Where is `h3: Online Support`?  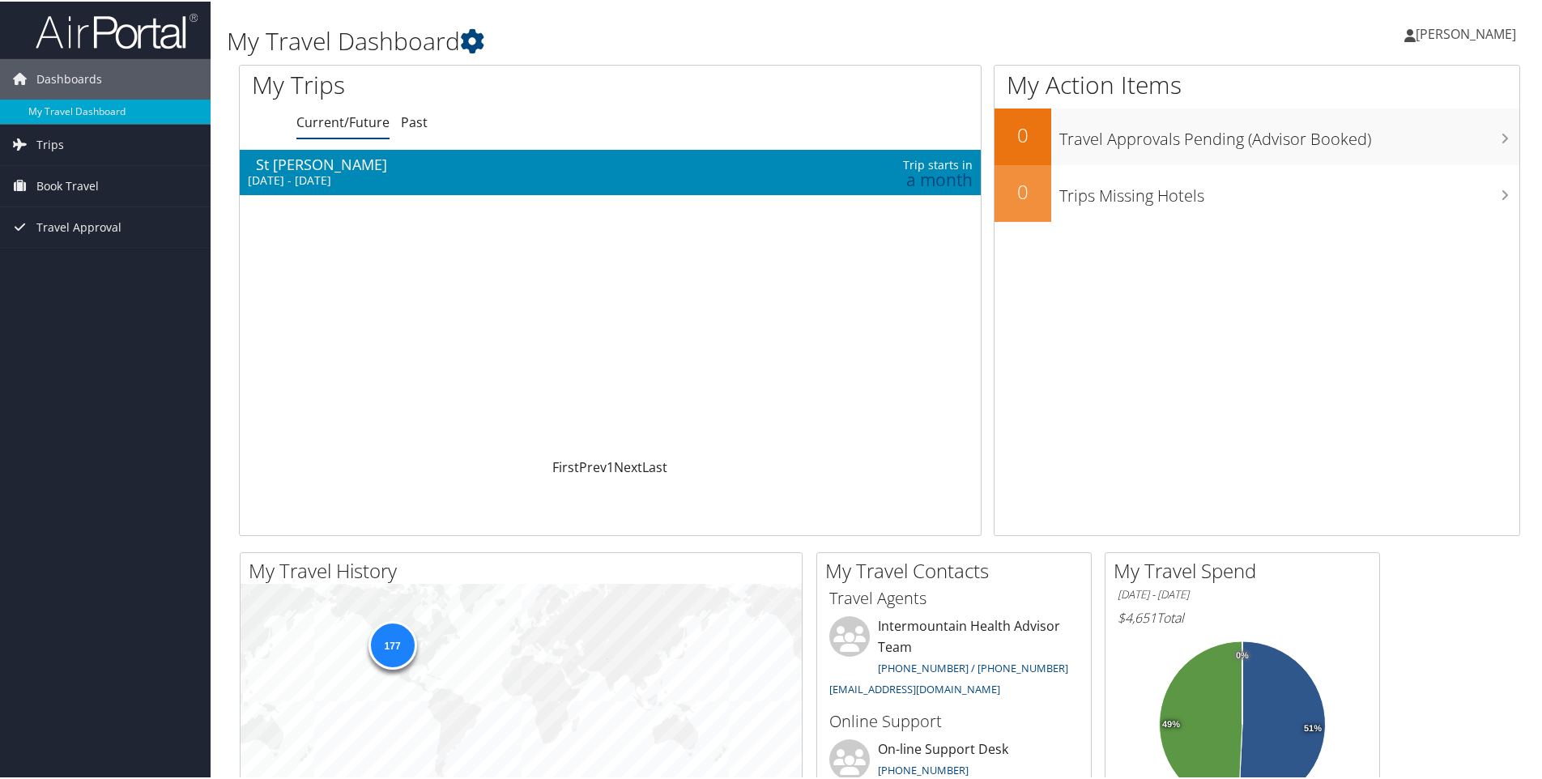 h3: Online Support is located at coordinates (954, 720).